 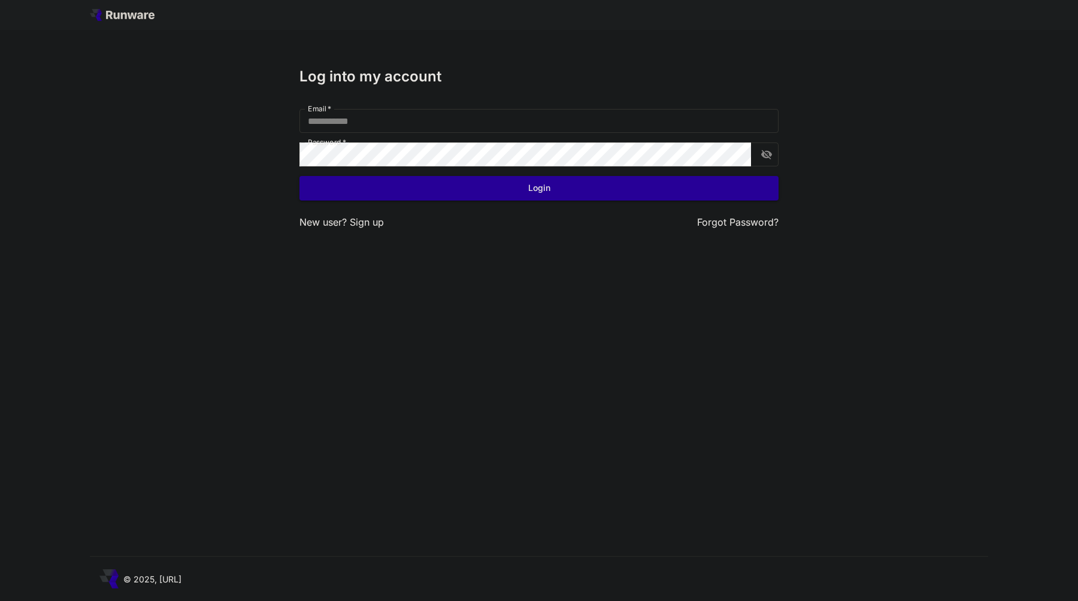 What do you see at coordinates (319, 108) in the screenshot?
I see `label: Email` at bounding box center [319, 108].